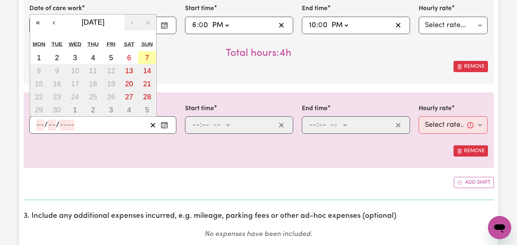  What do you see at coordinates (93, 84) in the screenshot?
I see `button: September 18, 2025` at bounding box center [93, 84].